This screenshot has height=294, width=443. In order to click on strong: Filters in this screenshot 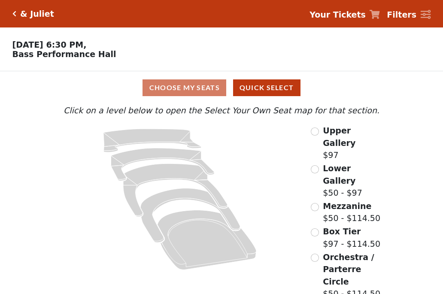, I will do `click(402, 15)`.